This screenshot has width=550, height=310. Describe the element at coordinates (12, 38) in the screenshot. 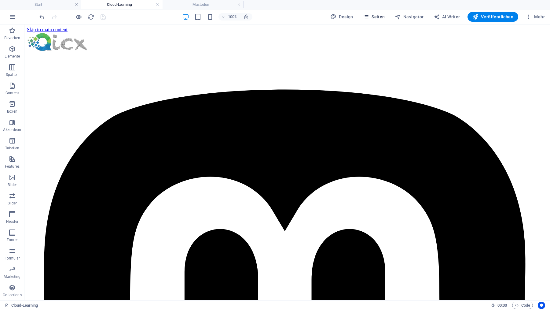

I see `p: Favoriten` at that location.